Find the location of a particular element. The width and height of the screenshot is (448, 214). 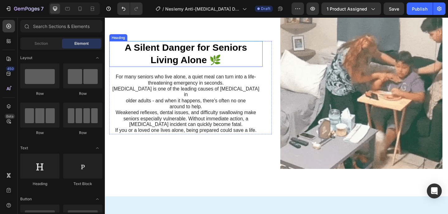

input: Search Sections & Elements is located at coordinates (61, 26).